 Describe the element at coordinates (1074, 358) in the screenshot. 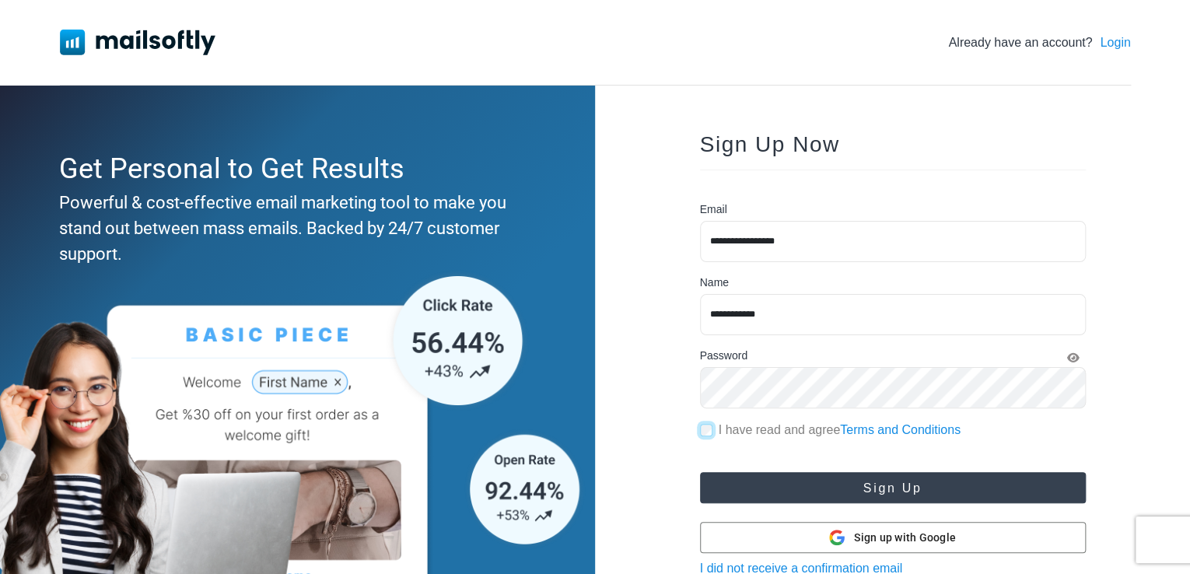

I see `i: Show Password` at that location.